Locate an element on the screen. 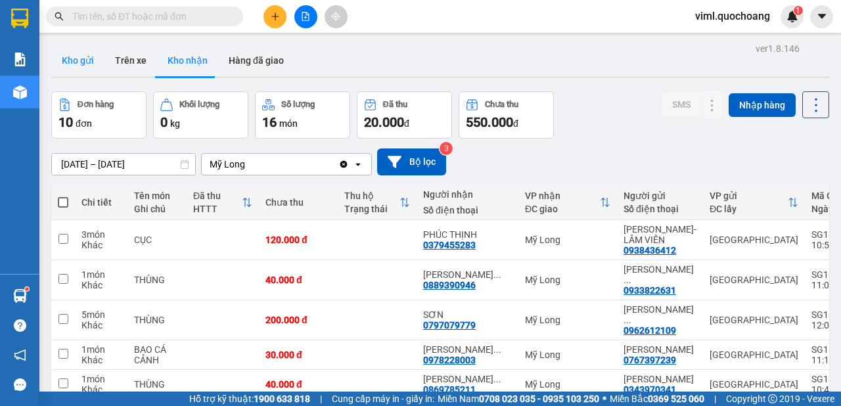 This screenshot has width=841, height=406. button: caret-down is located at coordinates (821, 16).